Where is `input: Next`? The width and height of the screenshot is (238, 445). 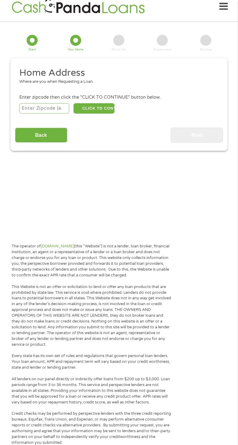
input: Next is located at coordinates (196, 135).